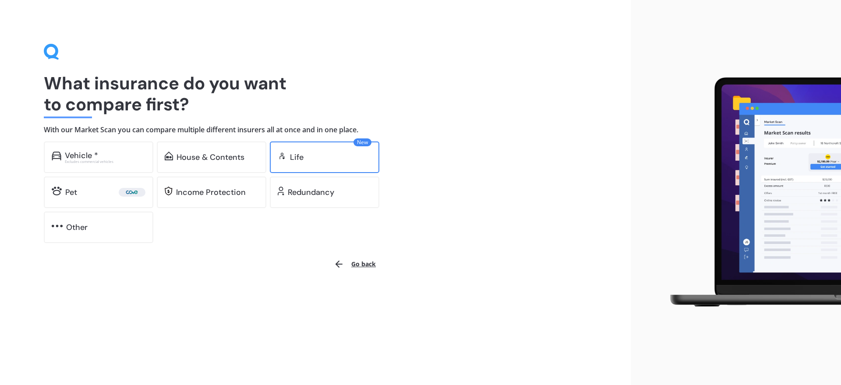 This screenshot has width=841, height=385. Describe the element at coordinates (281, 191) in the screenshot. I see `img: redundancy.73979b2a54322b635f32.svg` at that location.